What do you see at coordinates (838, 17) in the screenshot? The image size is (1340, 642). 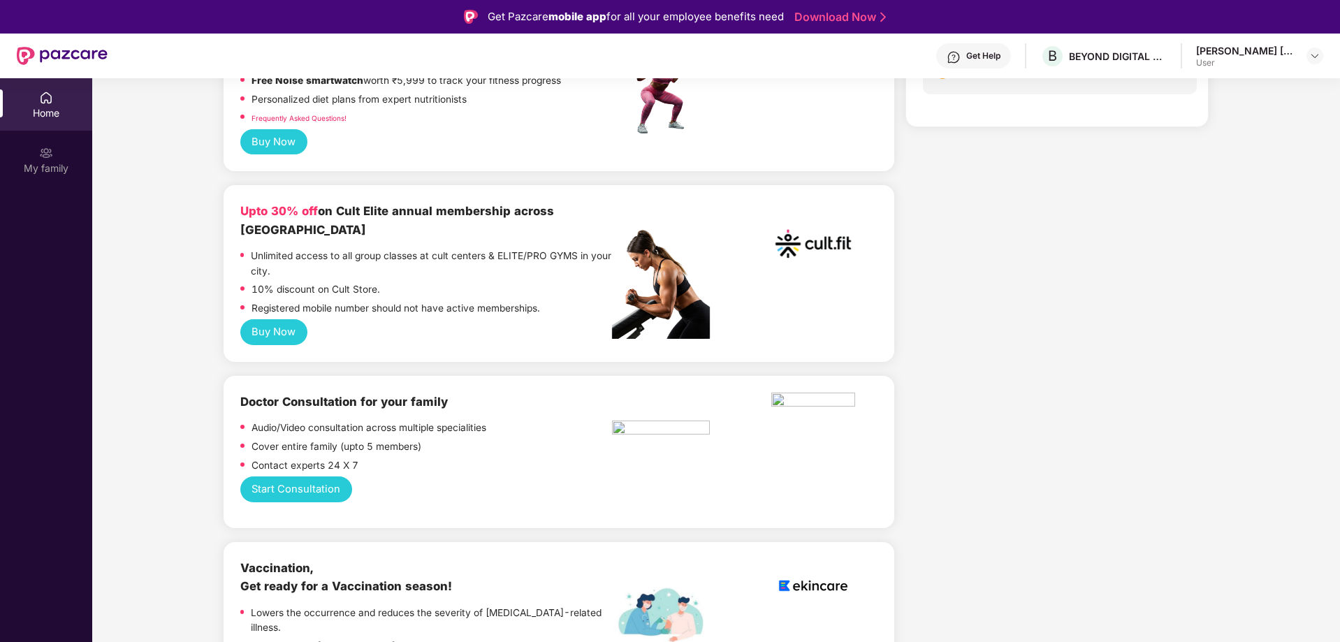 I see `a: Download Now` at bounding box center [838, 17].